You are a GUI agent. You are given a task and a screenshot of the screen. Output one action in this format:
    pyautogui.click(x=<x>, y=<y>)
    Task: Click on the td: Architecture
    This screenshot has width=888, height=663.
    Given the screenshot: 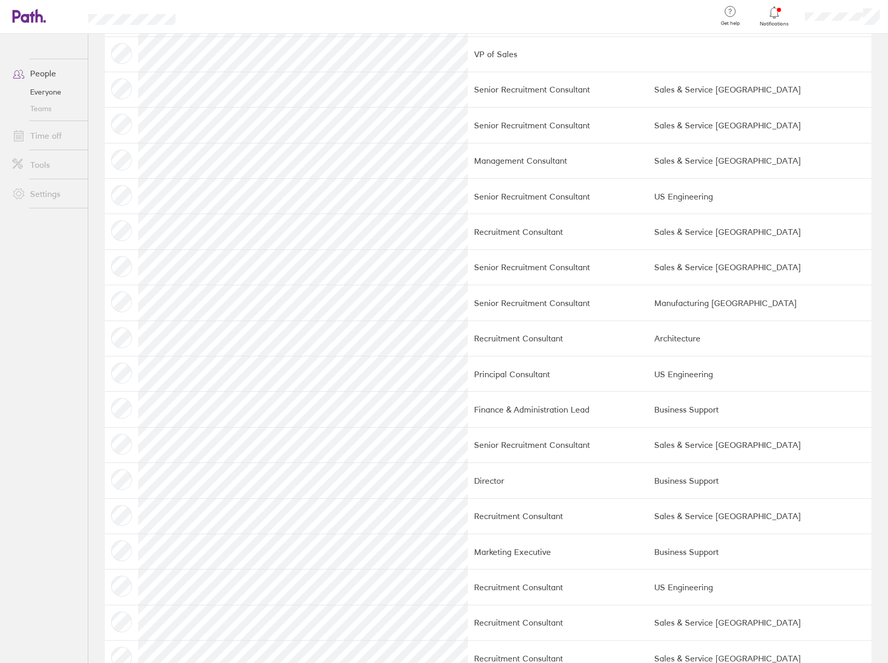 What is the action you would take?
    pyautogui.click(x=760, y=338)
    